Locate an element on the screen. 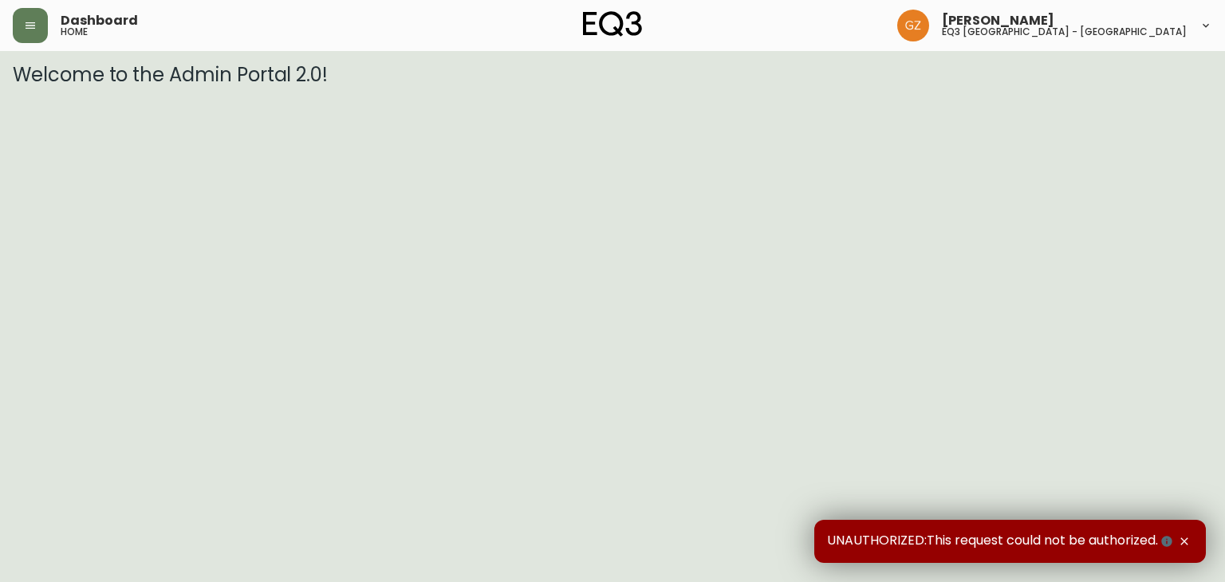 This screenshot has width=1225, height=582. img: 78875dbee59462ec7ba26e296000f7de is located at coordinates (913, 26).